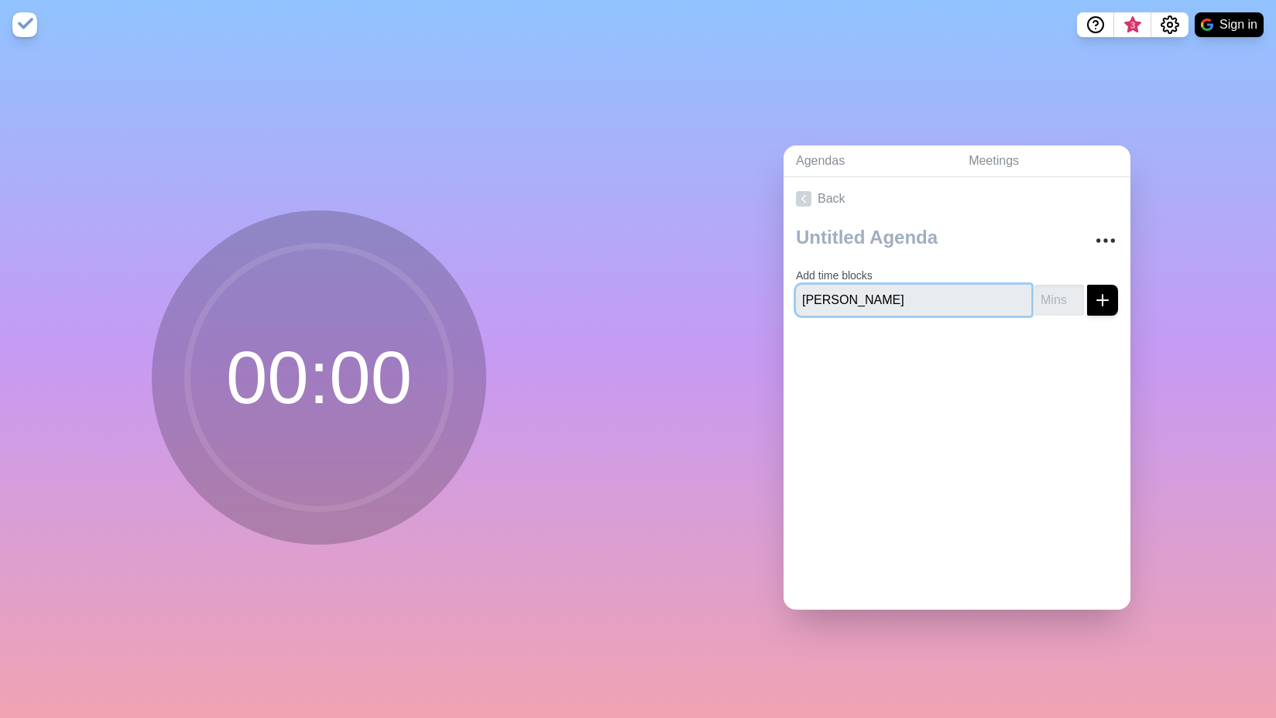 Image resolution: width=1276 pixels, height=718 pixels. What do you see at coordinates (1059, 300) in the screenshot?
I see `input: Mins` at bounding box center [1059, 300].